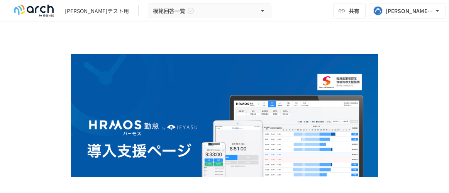 This screenshot has width=449, height=193. I want to click on span: 模範回答一覧, so click(169, 11).